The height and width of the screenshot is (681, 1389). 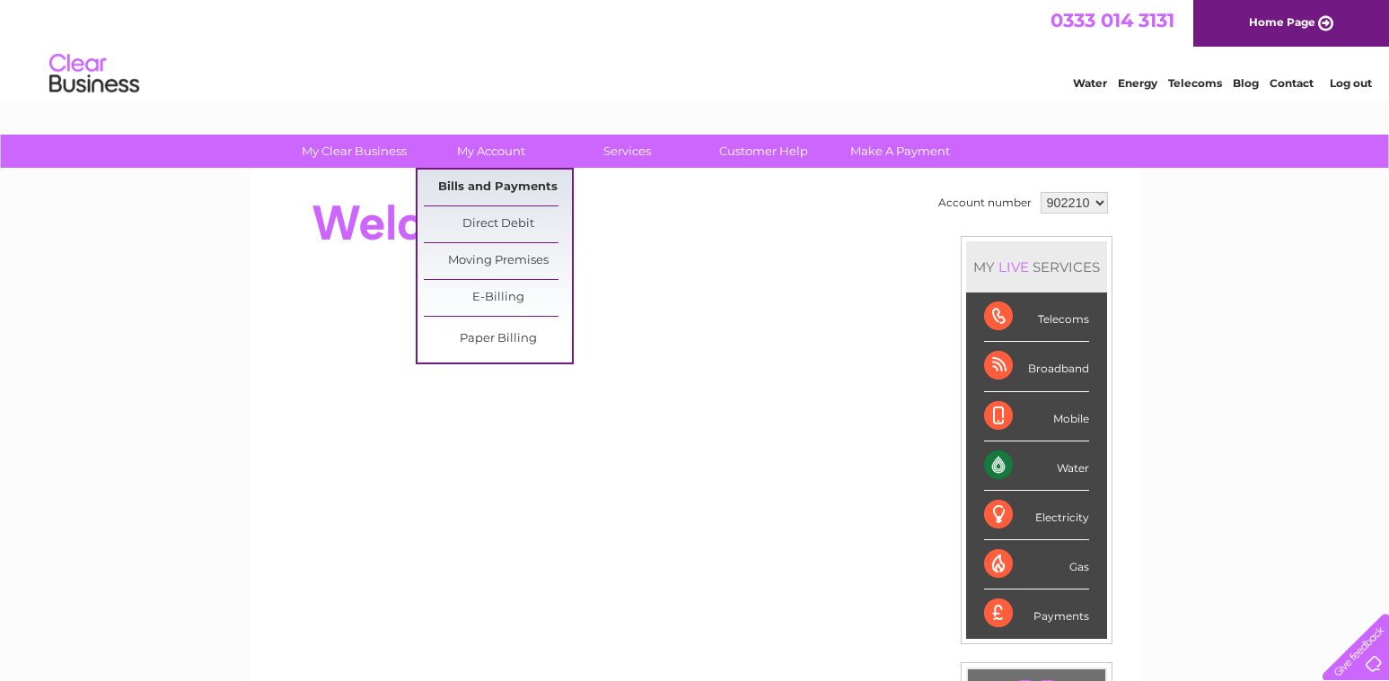 I want to click on a: E-Billing, so click(x=497, y=298).